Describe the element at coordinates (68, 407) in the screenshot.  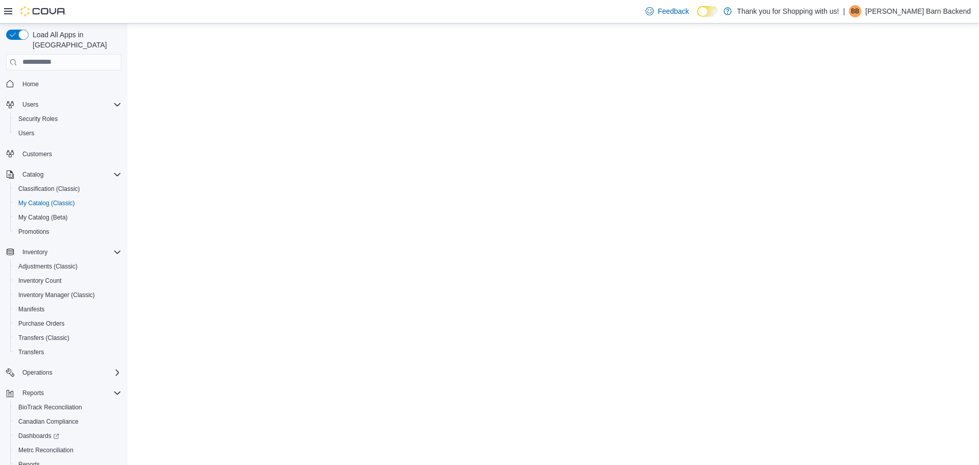
I see `span: BioTrack Reconciliation` at that location.